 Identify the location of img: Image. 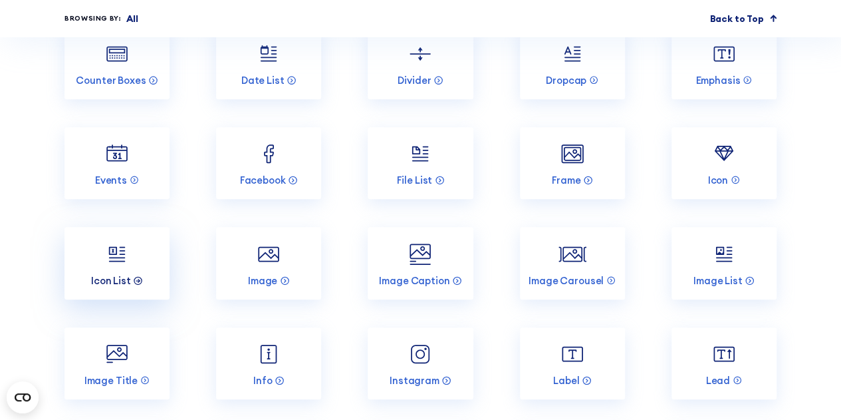
(269, 254).